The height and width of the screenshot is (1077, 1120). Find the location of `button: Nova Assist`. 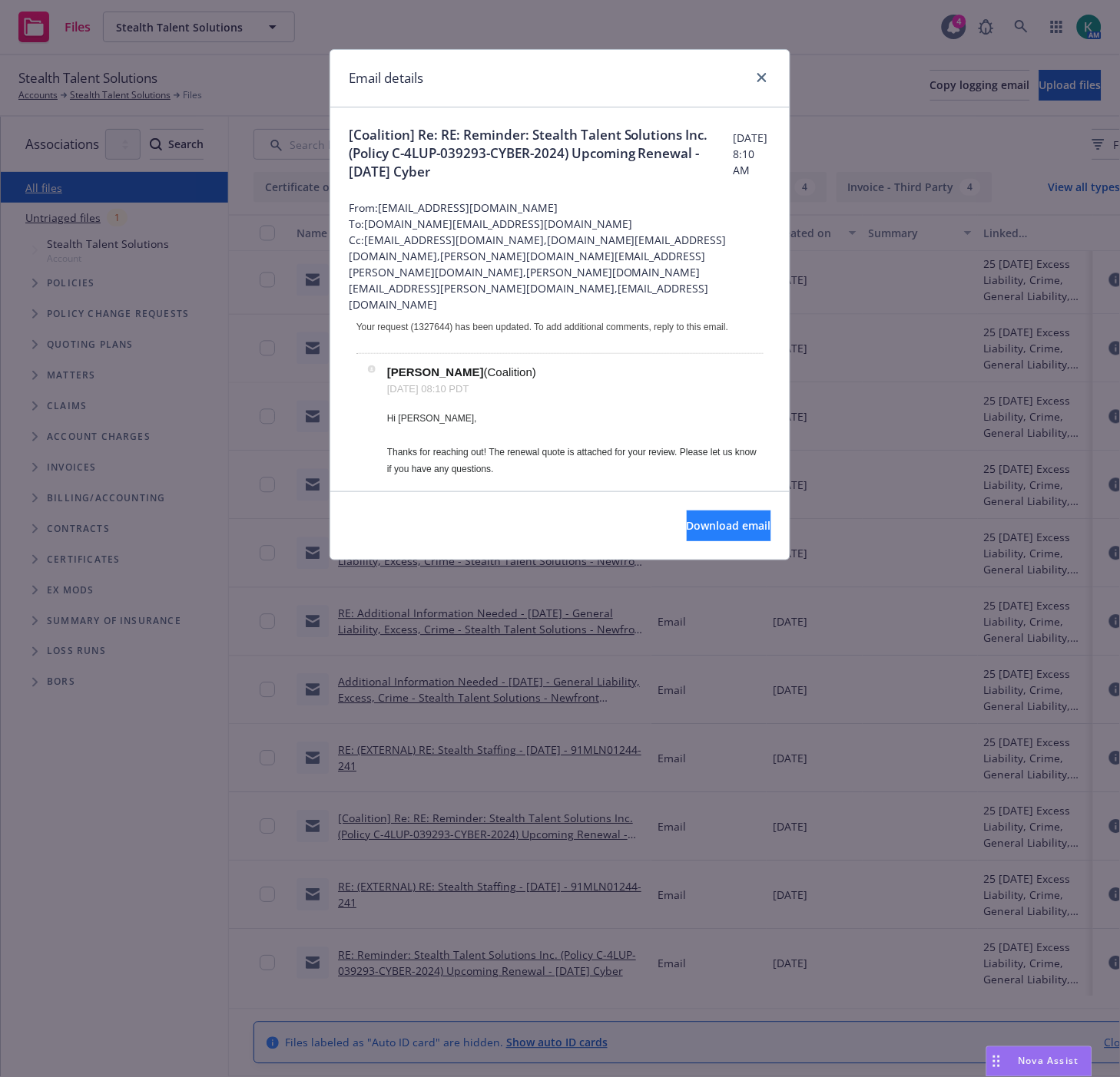

button: Nova Assist is located at coordinates (1039, 1062).